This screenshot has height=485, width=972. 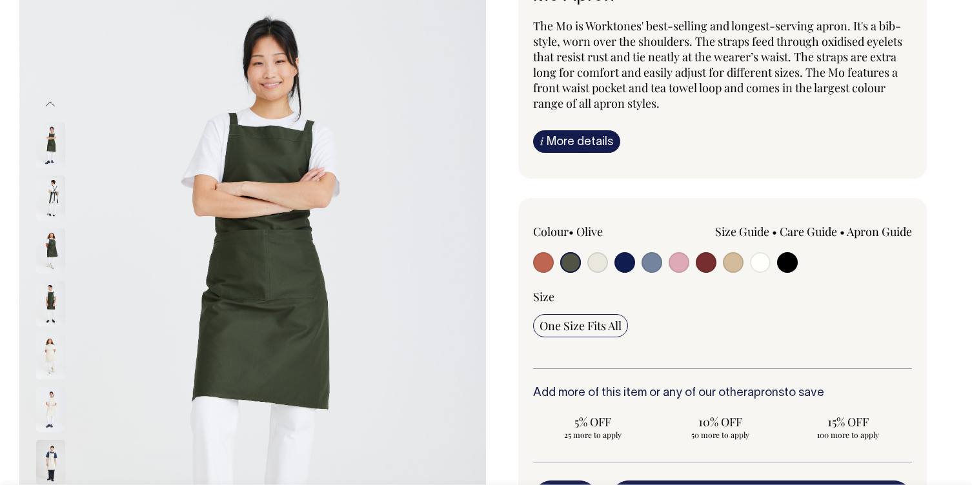 What do you see at coordinates (721, 435) in the screenshot?
I see `span: 50 more to apply` at bounding box center [721, 435].